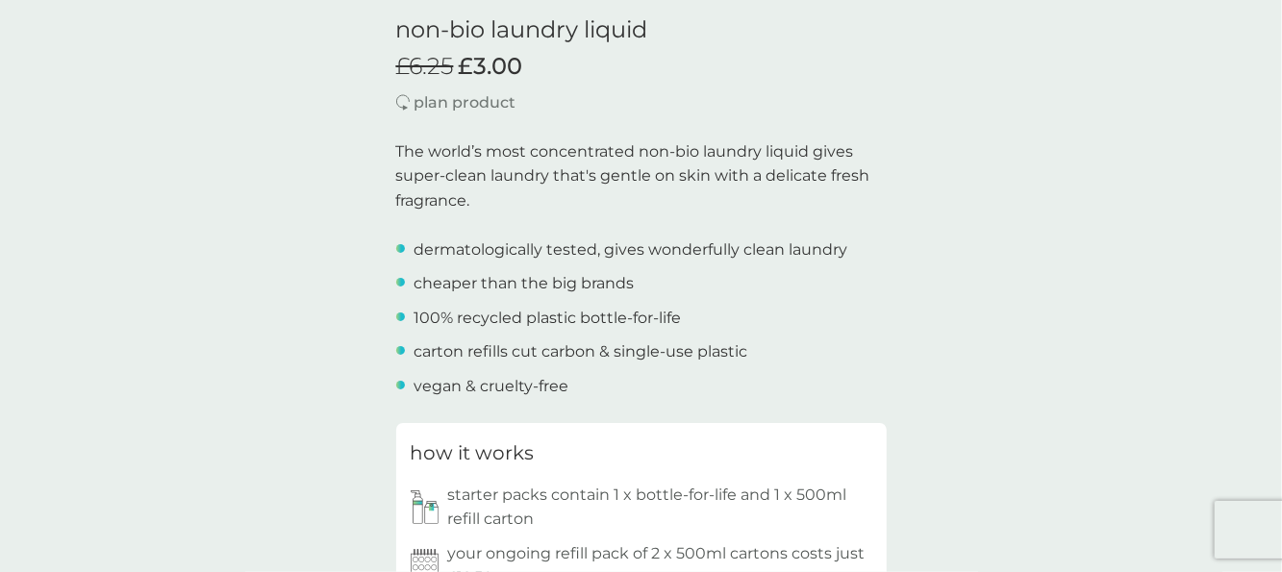 Image resolution: width=1282 pixels, height=572 pixels. What do you see at coordinates (660, 507) in the screenshot?
I see `p: starter packs contain 1 x bottle-for-life and 1 x 500ml refill carton` at bounding box center [660, 507].